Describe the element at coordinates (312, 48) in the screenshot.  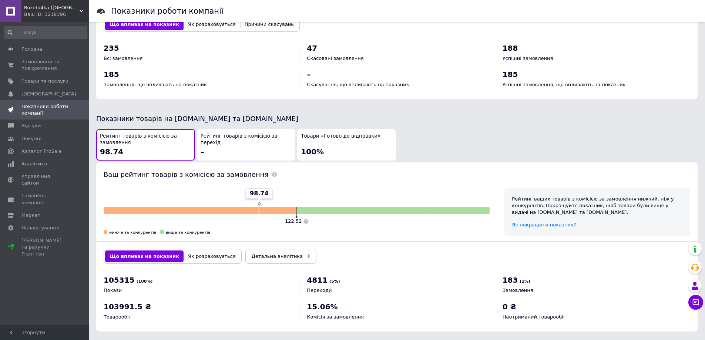
I see `span: 47` at that location.